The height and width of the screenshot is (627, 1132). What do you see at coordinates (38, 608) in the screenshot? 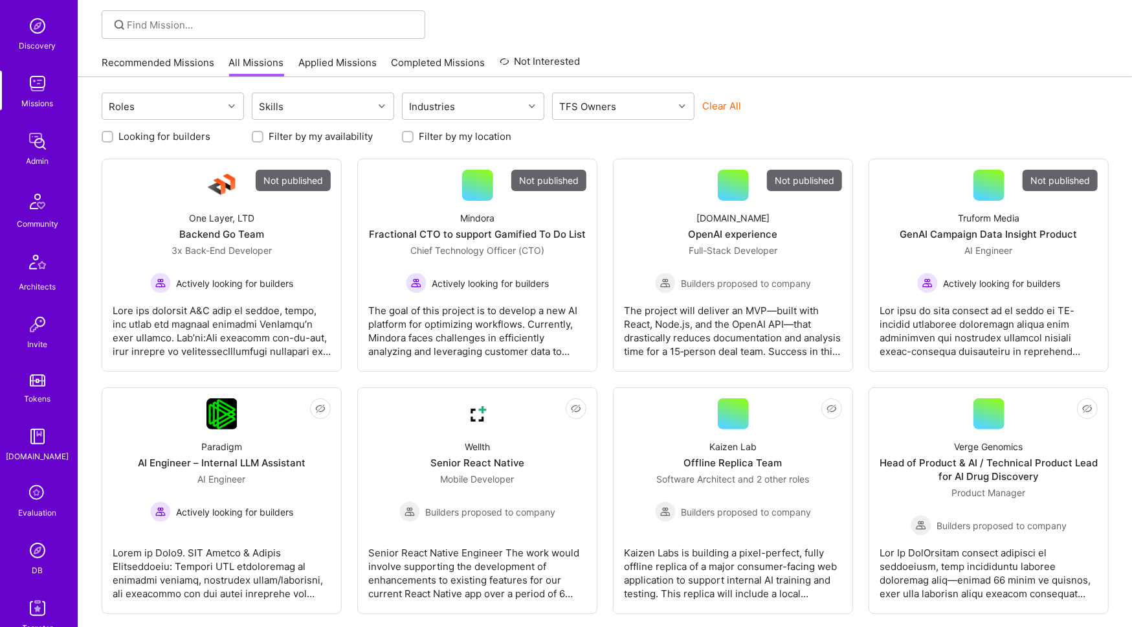
I see `img: Skill Targeter` at bounding box center [38, 608].